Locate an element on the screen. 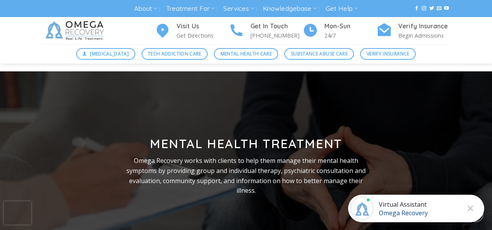  h4: Visit Us is located at coordinates (202, 26).